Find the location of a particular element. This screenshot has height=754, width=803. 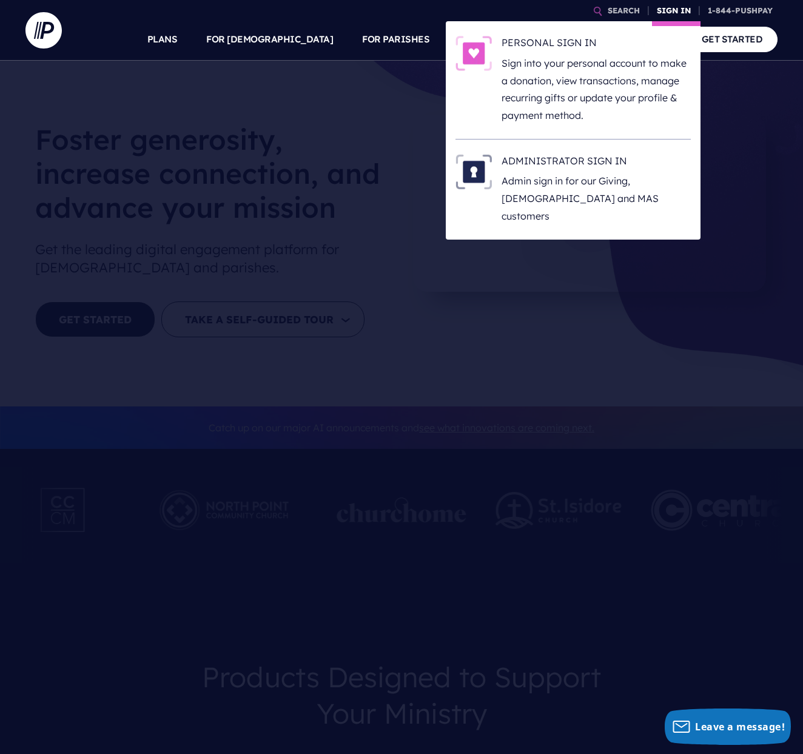

h6: ADMINISTRATOR SIGN IN is located at coordinates (596, 163).